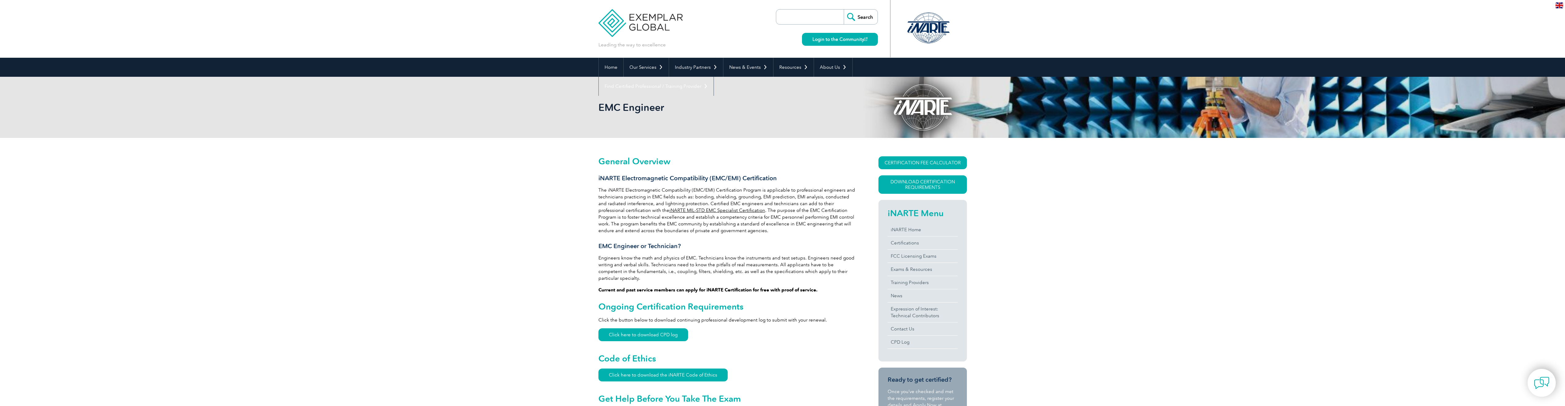 The image size is (1565, 406). Describe the element at coordinates (663, 375) in the screenshot. I see `a: Click here to download the iNARTE Code of Ethics` at that location.